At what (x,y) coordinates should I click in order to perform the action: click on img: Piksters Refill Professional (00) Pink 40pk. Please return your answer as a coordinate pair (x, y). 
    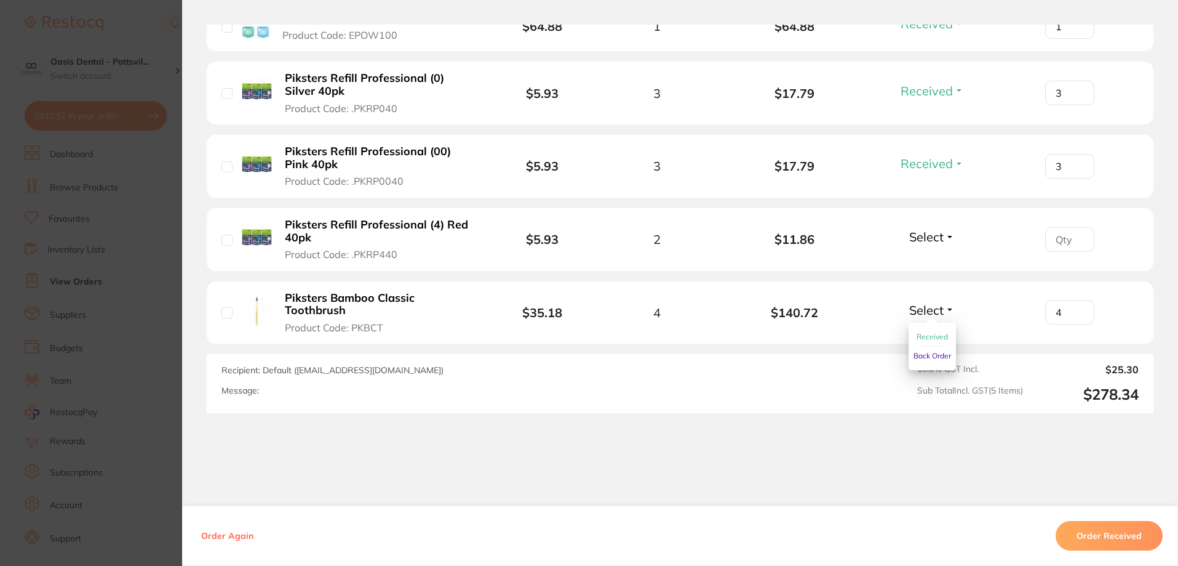
    Looking at the image, I should click on (257, 165).